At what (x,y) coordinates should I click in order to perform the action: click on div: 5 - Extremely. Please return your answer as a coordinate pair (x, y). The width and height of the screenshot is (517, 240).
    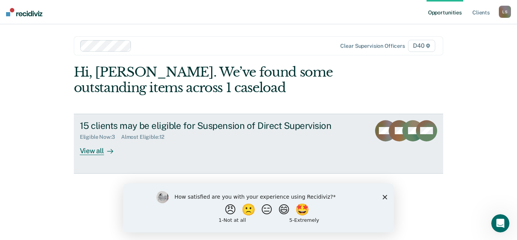
    Looking at the image, I should click on (202, 36).